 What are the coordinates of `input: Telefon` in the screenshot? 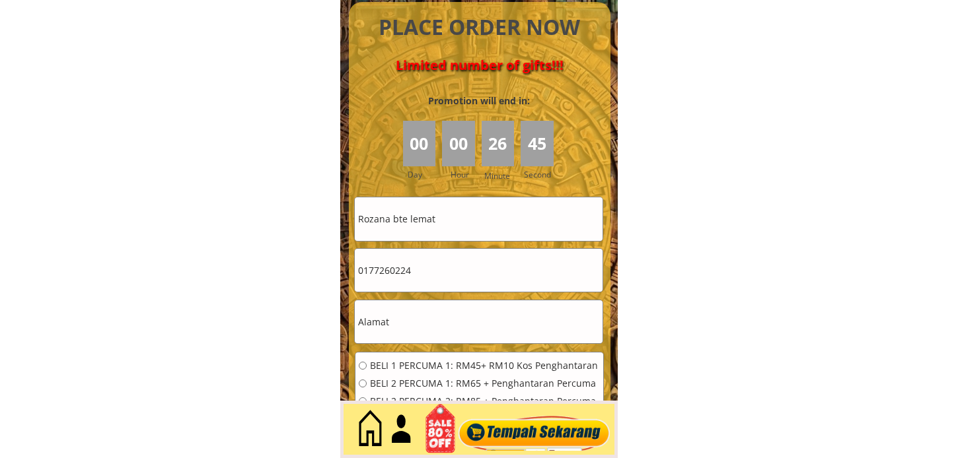 It's located at (478, 270).